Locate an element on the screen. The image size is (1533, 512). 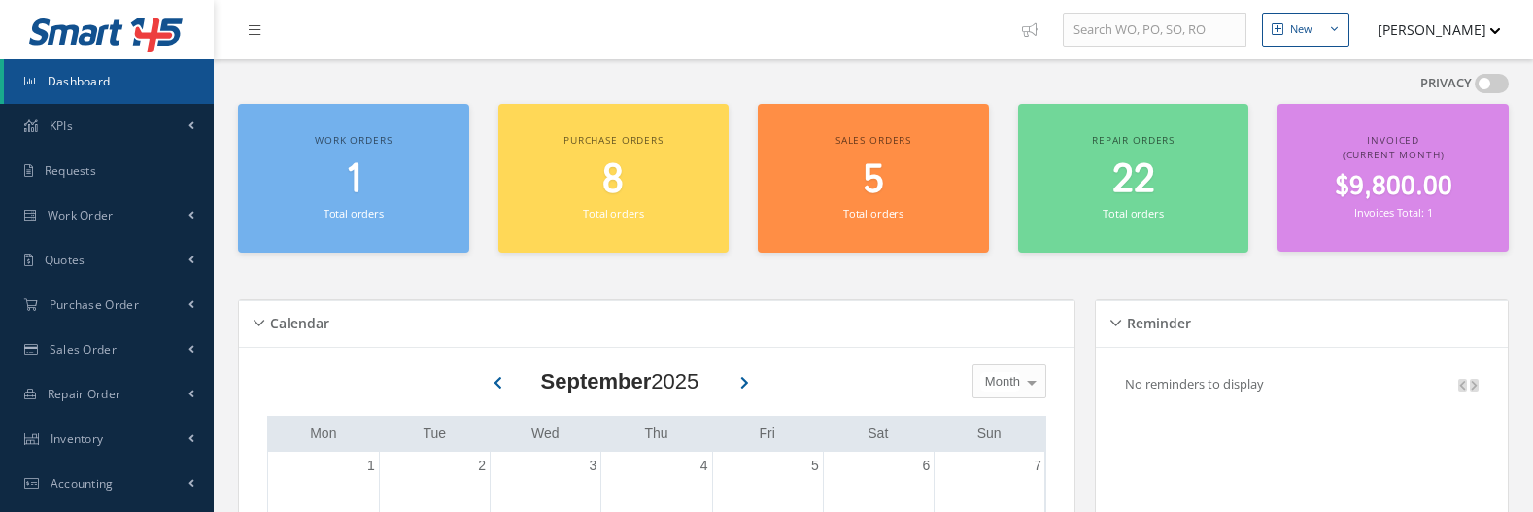
a: September 5, 2025 is located at coordinates (815, 465).